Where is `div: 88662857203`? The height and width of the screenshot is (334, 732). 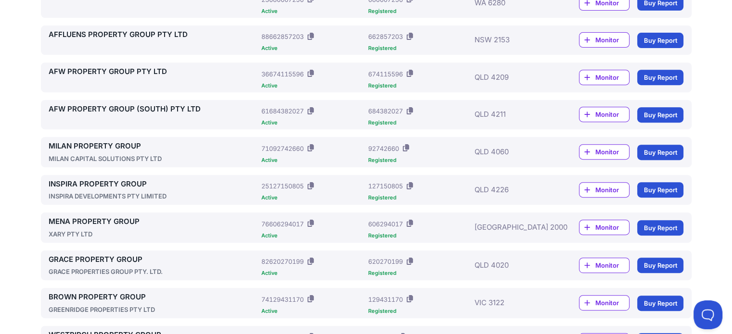 div: 88662857203 is located at coordinates (282, 37).